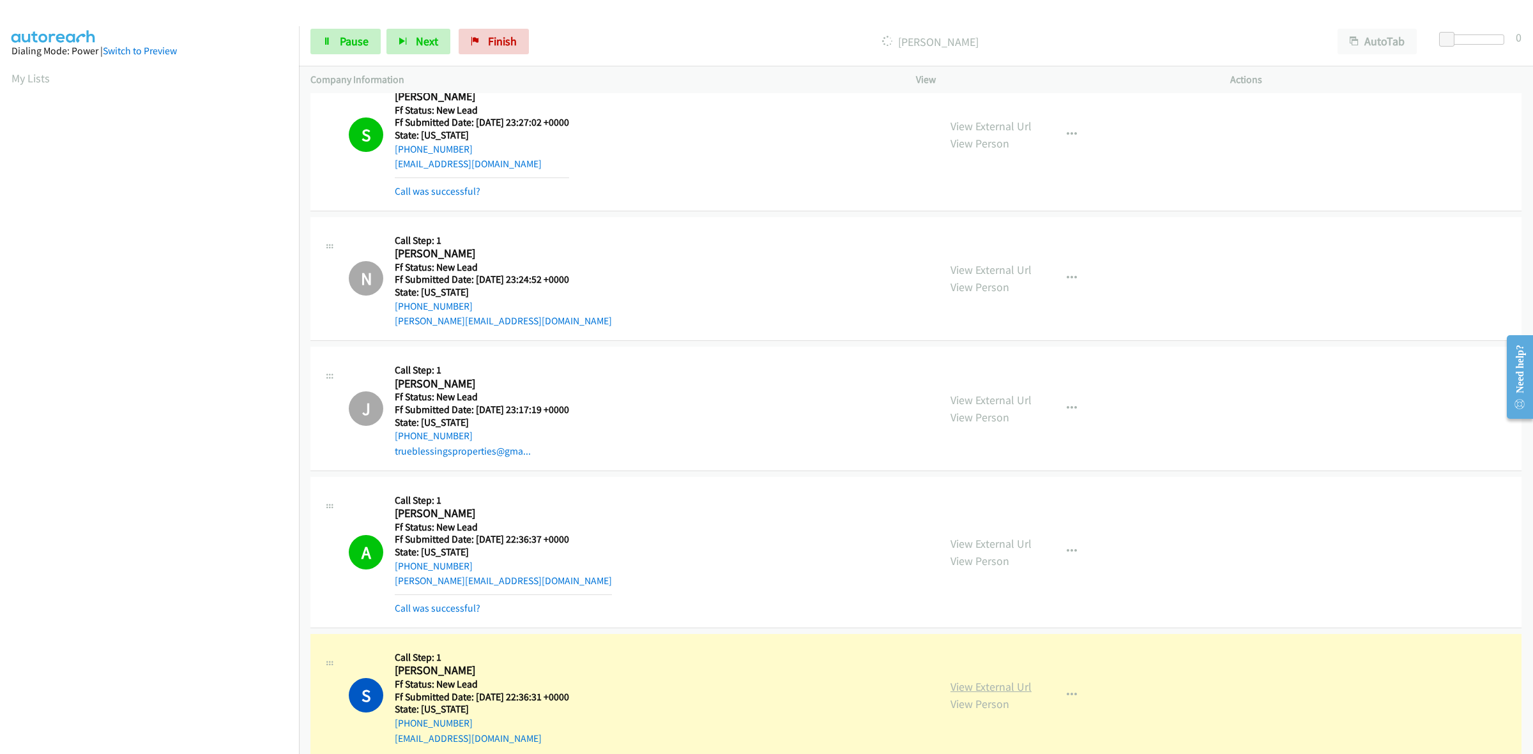  I want to click on p: Company Information, so click(602, 80).